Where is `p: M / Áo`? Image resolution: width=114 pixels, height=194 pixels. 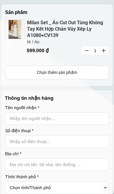 p: M / Áo is located at coordinates (68, 42).